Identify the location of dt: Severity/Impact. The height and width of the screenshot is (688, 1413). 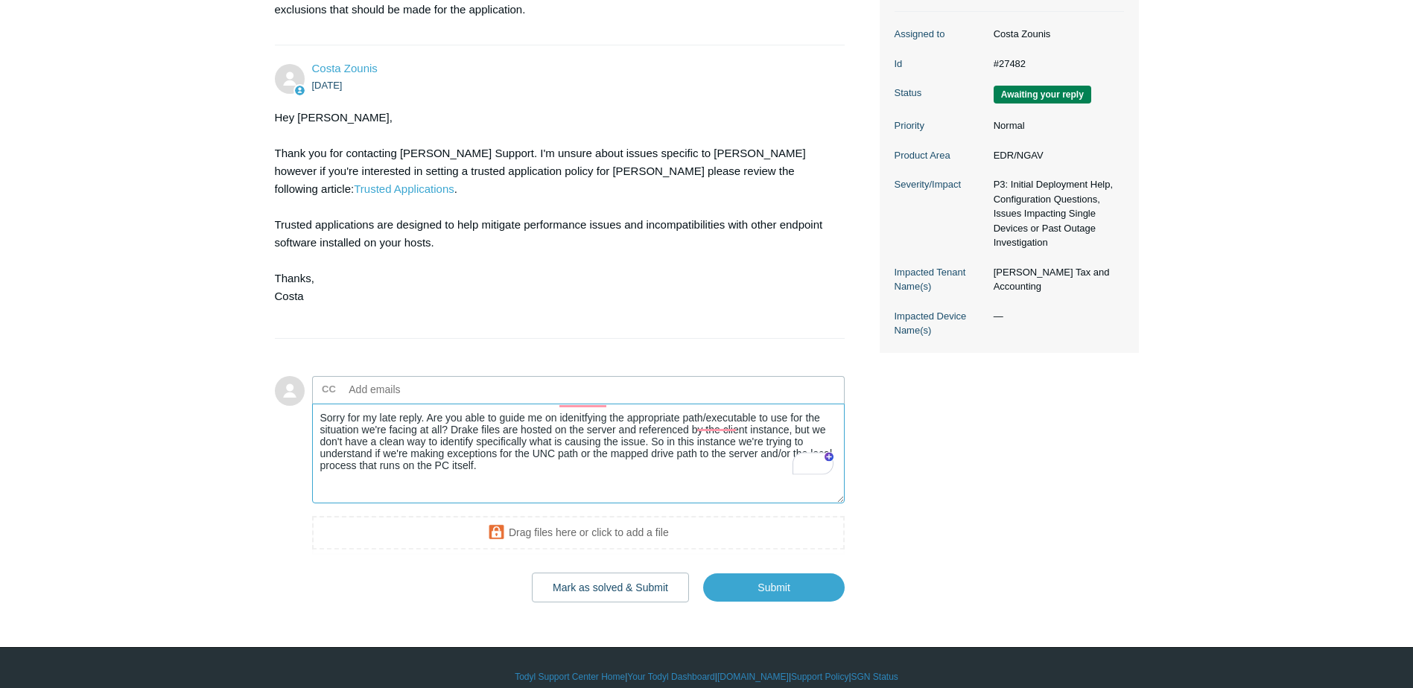
(940, 185).